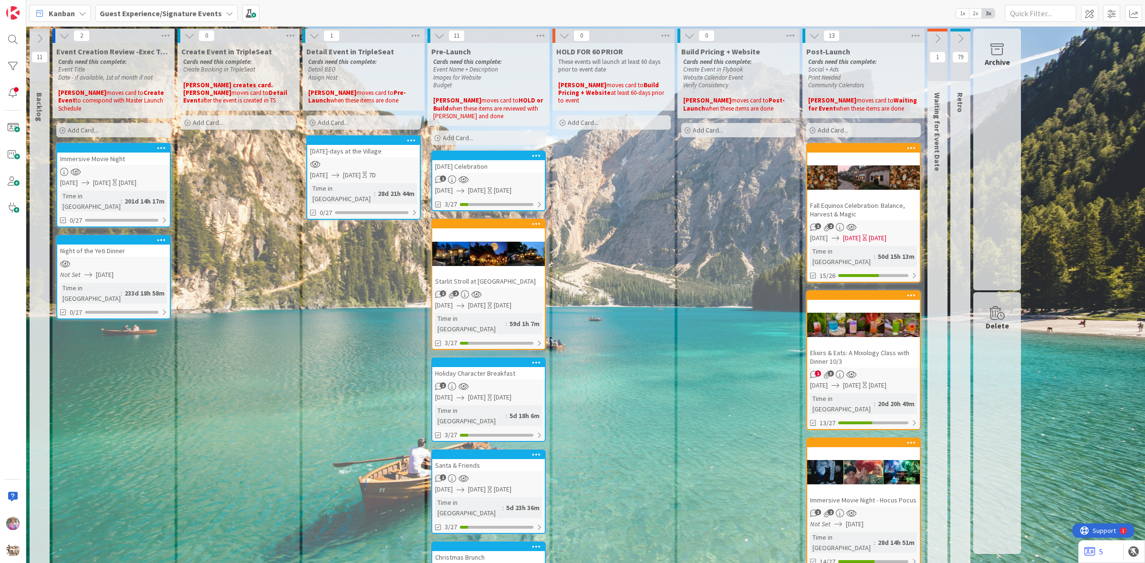 The width and height of the screenshot is (1145, 563). What do you see at coordinates (827, 423) in the screenshot?
I see `span: 13/27` at bounding box center [827, 423].